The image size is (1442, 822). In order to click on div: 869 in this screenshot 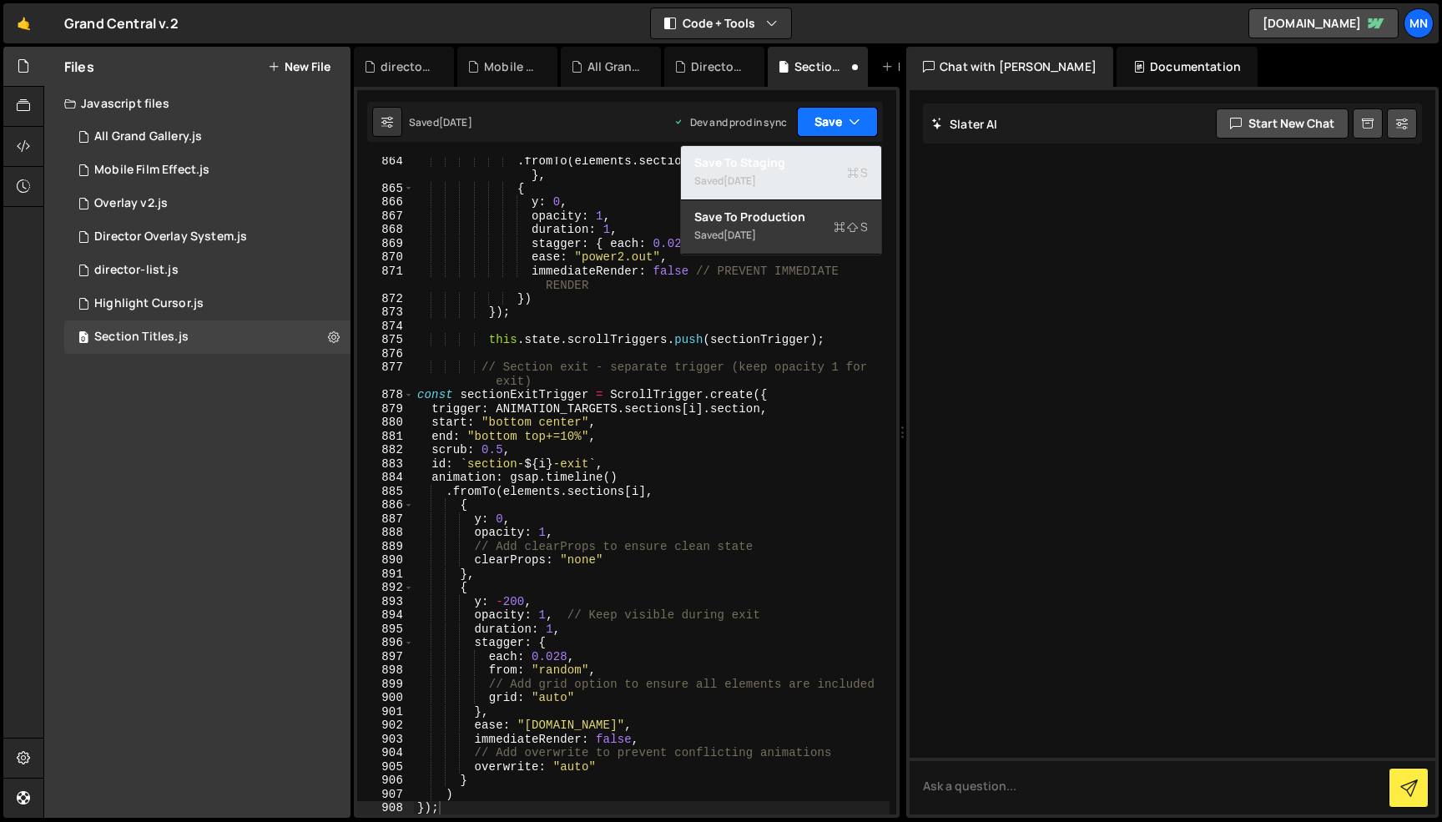, I will do `click(385, 244)`.